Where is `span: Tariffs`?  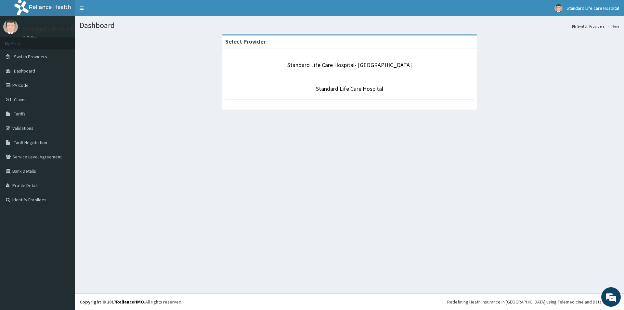 span: Tariffs is located at coordinates (20, 114).